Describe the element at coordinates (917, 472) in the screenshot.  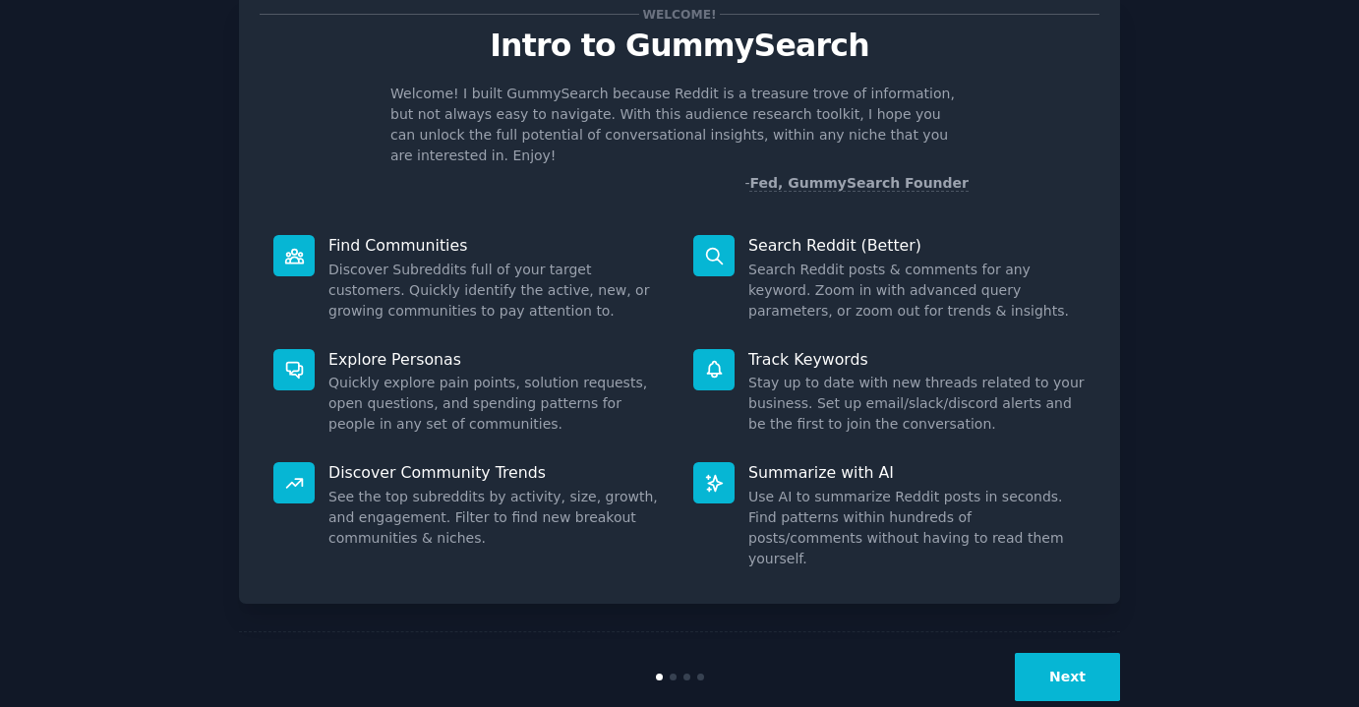
I see `p: Summarize with AI` at that location.